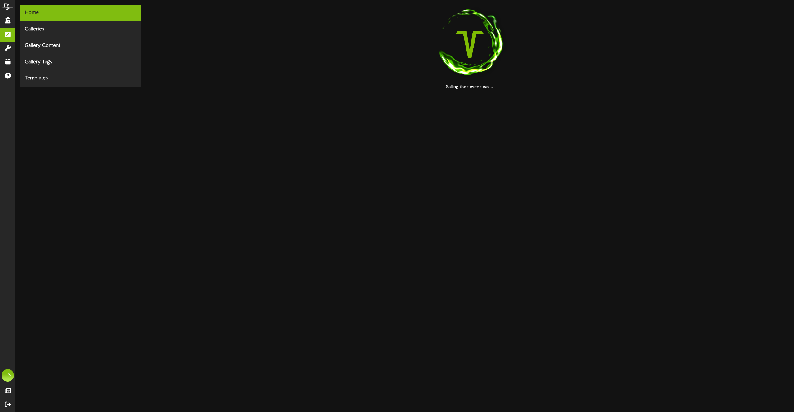 The width and height of the screenshot is (794, 412). Describe the element at coordinates (80, 29) in the screenshot. I see `div: Galleries` at that location.